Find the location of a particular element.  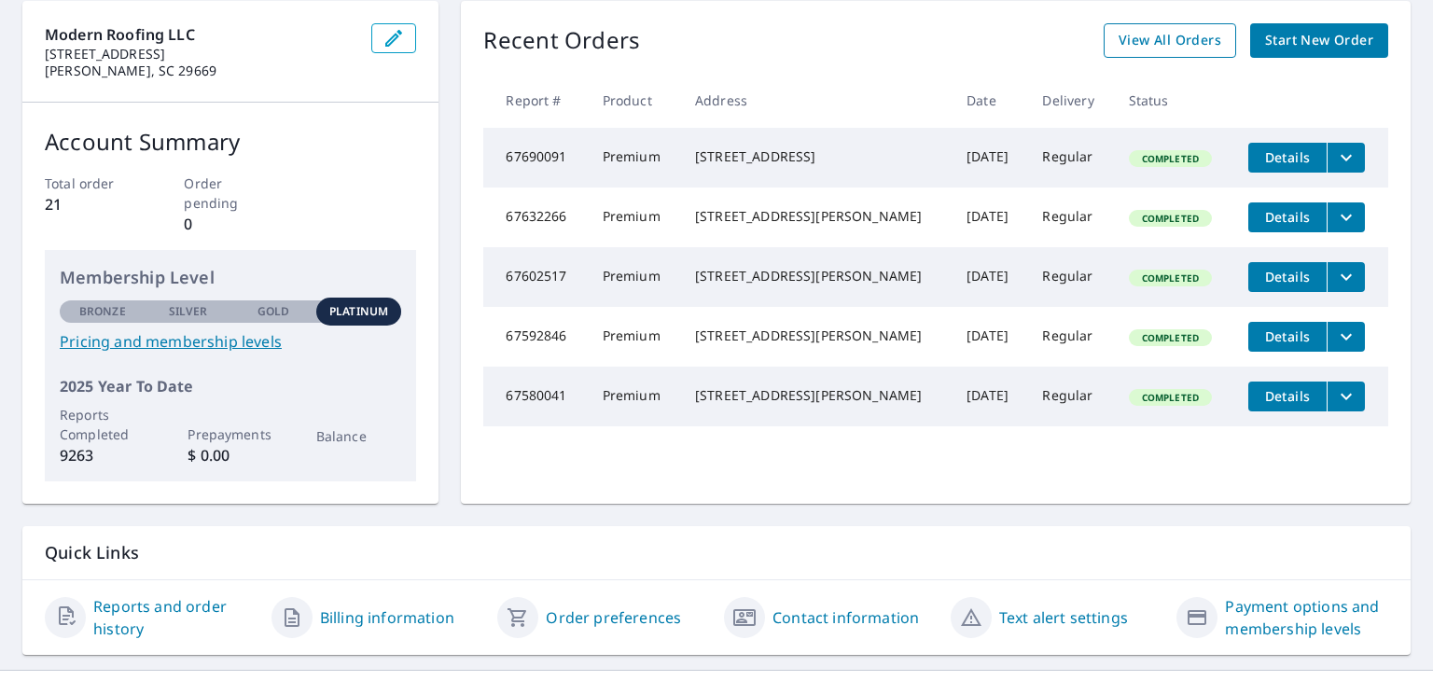

a: Payment options and membership levels is located at coordinates (1306, 618).